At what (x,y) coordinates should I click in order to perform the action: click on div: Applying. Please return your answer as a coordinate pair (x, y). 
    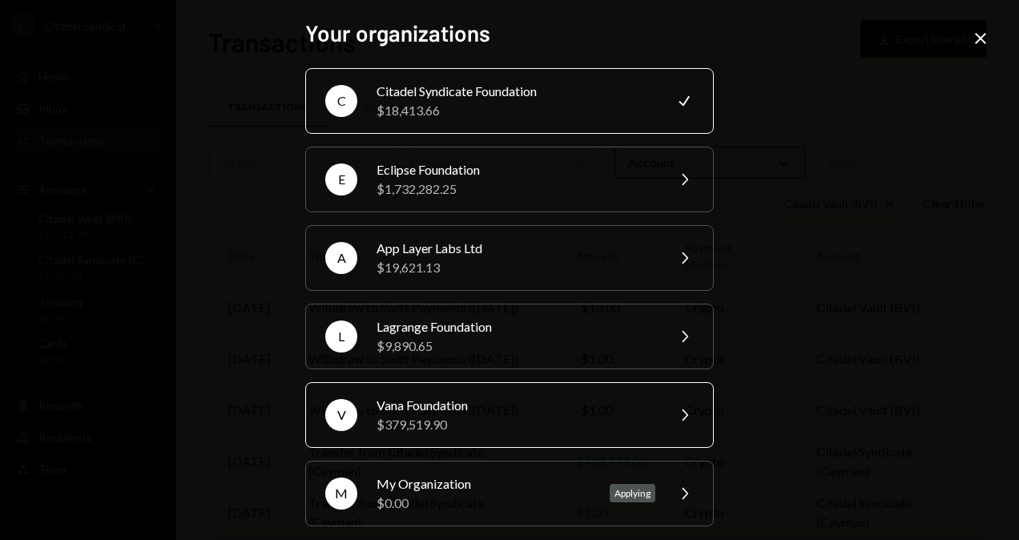
    Looking at the image, I should click on (632, 493).